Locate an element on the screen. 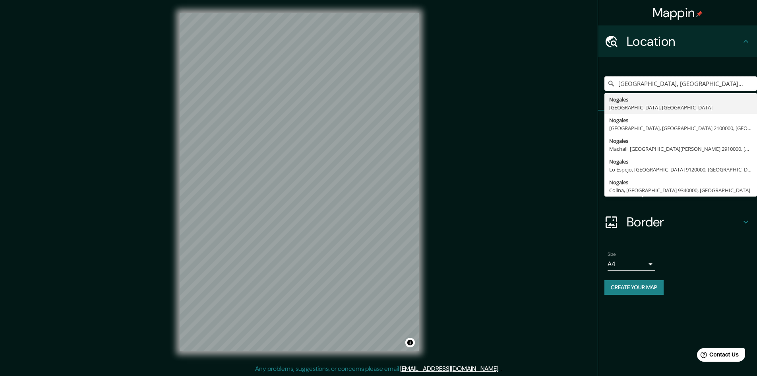  div: Pins is located at coordinates (678, 126).